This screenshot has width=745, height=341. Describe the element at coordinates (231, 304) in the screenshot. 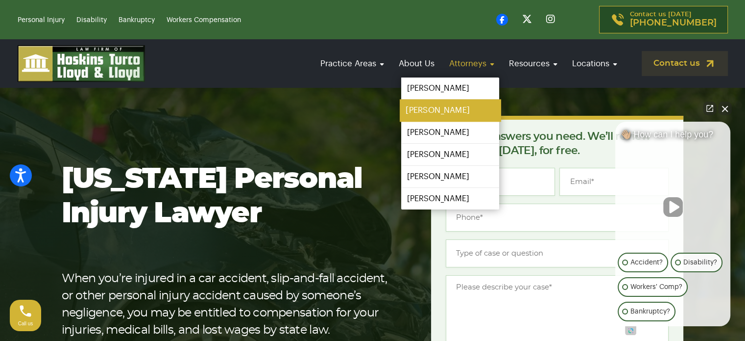

I see `p: When you’re injured in a car accident, slip-and-fall accident, or other personal injury accident ...` at that location.